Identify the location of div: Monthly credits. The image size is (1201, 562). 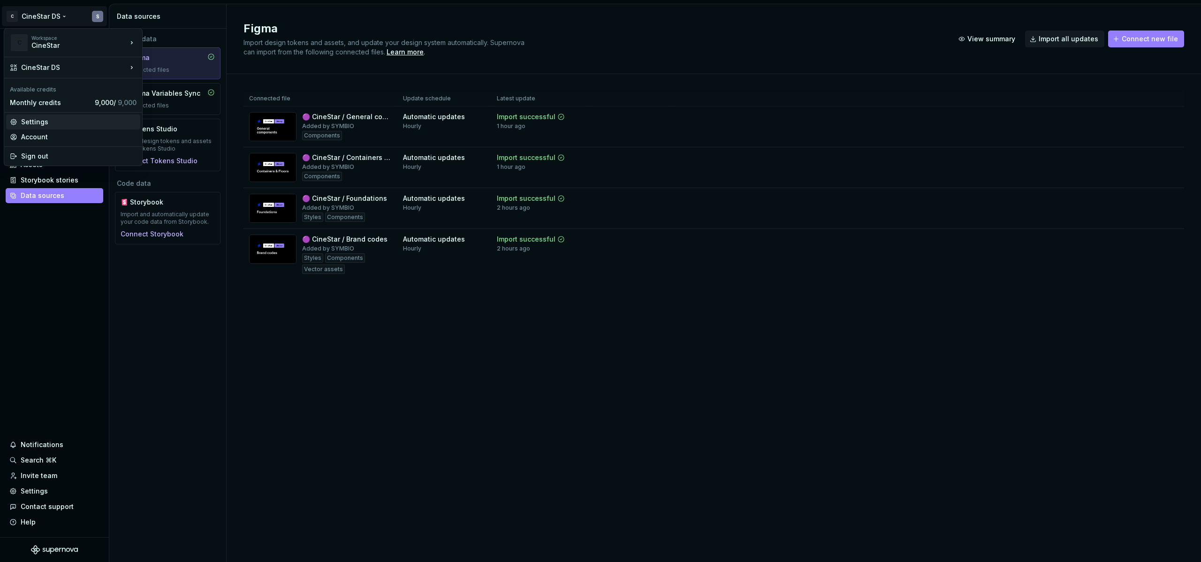
(50, 103).